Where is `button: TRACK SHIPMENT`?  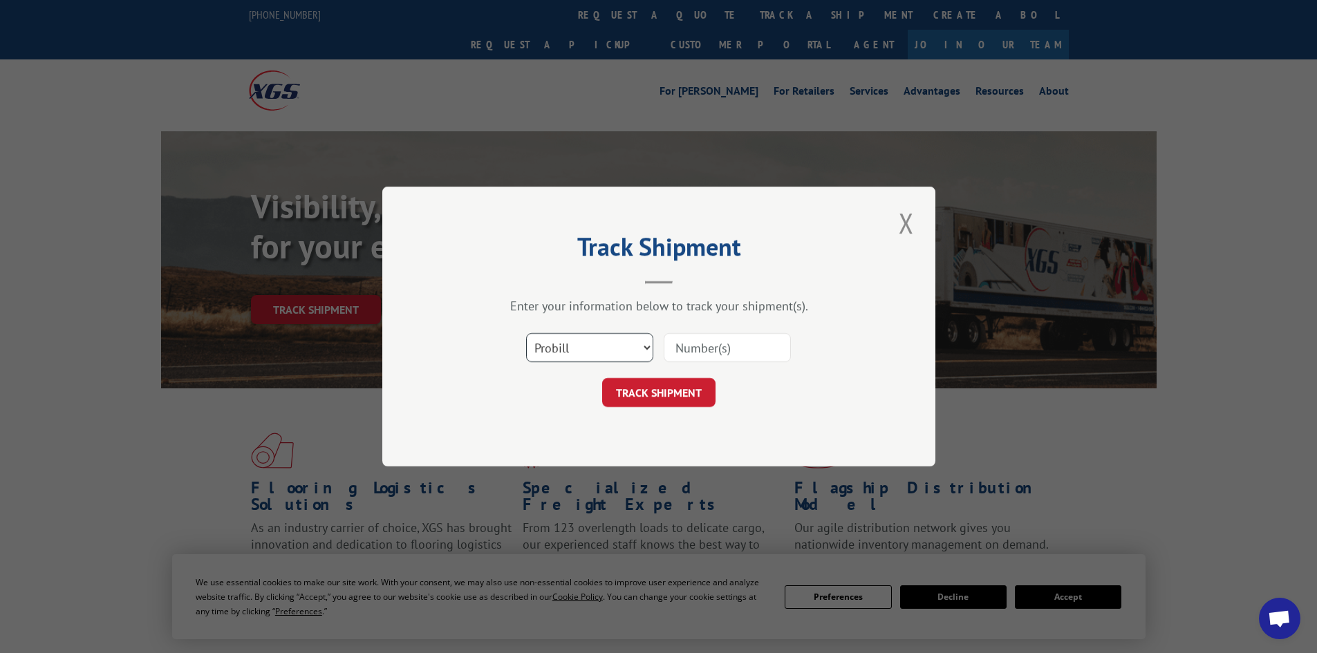 button: TRACK SHIPMENT is located at coordinates (659, 393).